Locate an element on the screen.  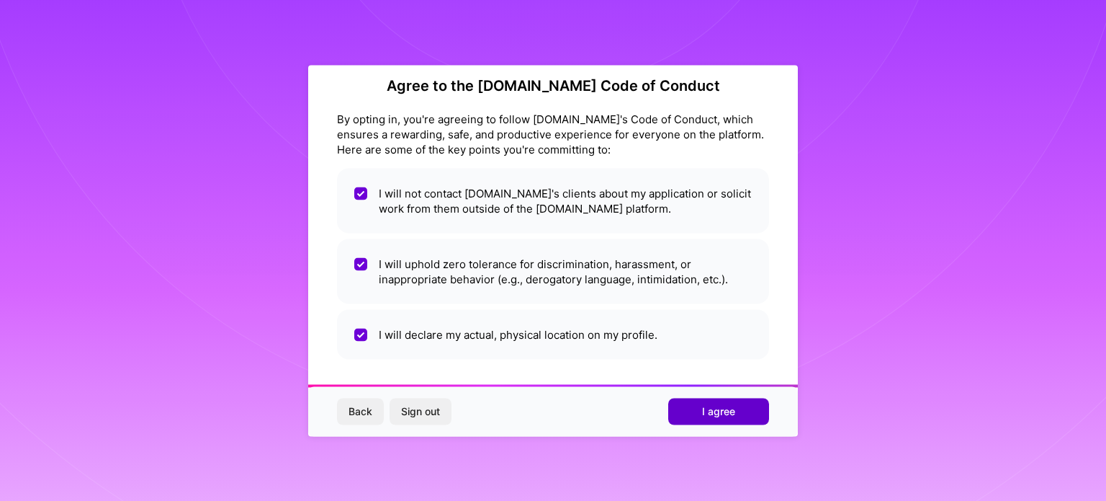
span: Sign out is located at coordinates (421, 411).